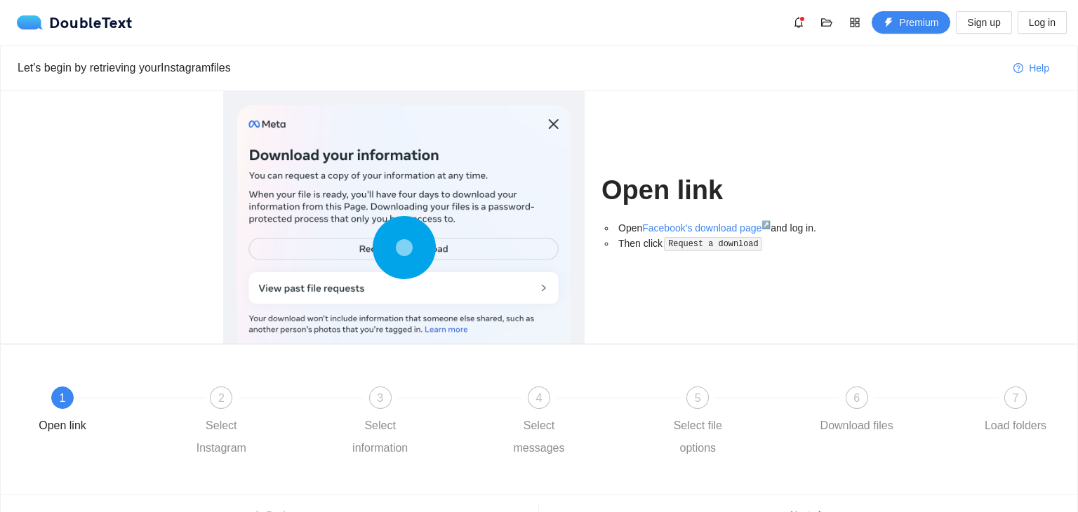 The height and width of the screenshot is (512, 1078). What do you see at coordinates (260, 423) in the screenshot?
I see `div: 2Select Instagram` at bounding box center [260, 423].